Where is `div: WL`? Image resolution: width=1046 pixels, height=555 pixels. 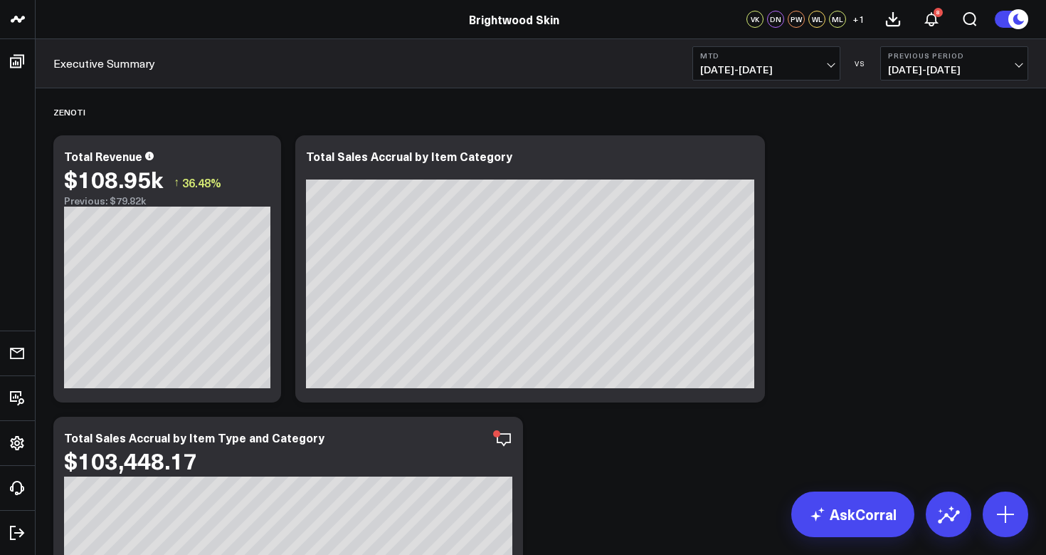 div: WL is located at coordinates (817, 19).